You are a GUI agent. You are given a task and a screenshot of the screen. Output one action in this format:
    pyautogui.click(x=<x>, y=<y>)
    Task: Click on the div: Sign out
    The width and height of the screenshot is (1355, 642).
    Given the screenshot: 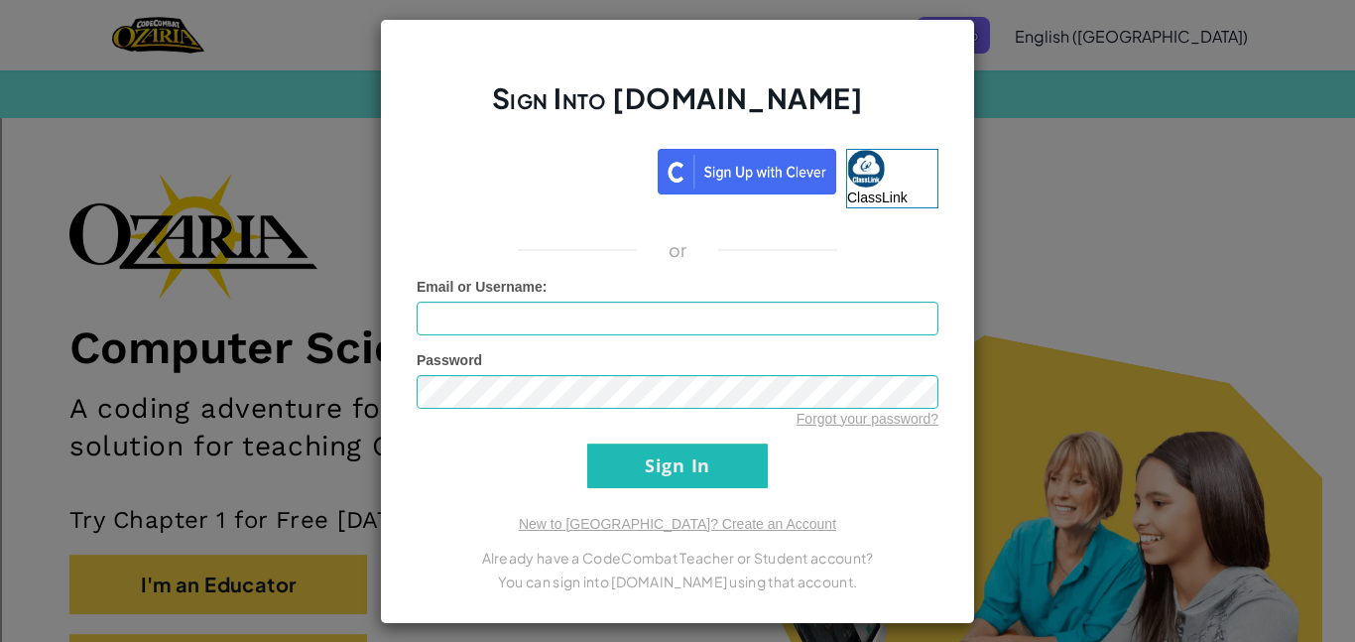 What is the action you would take?
    pyautogui.click(x=677, y=106)
    